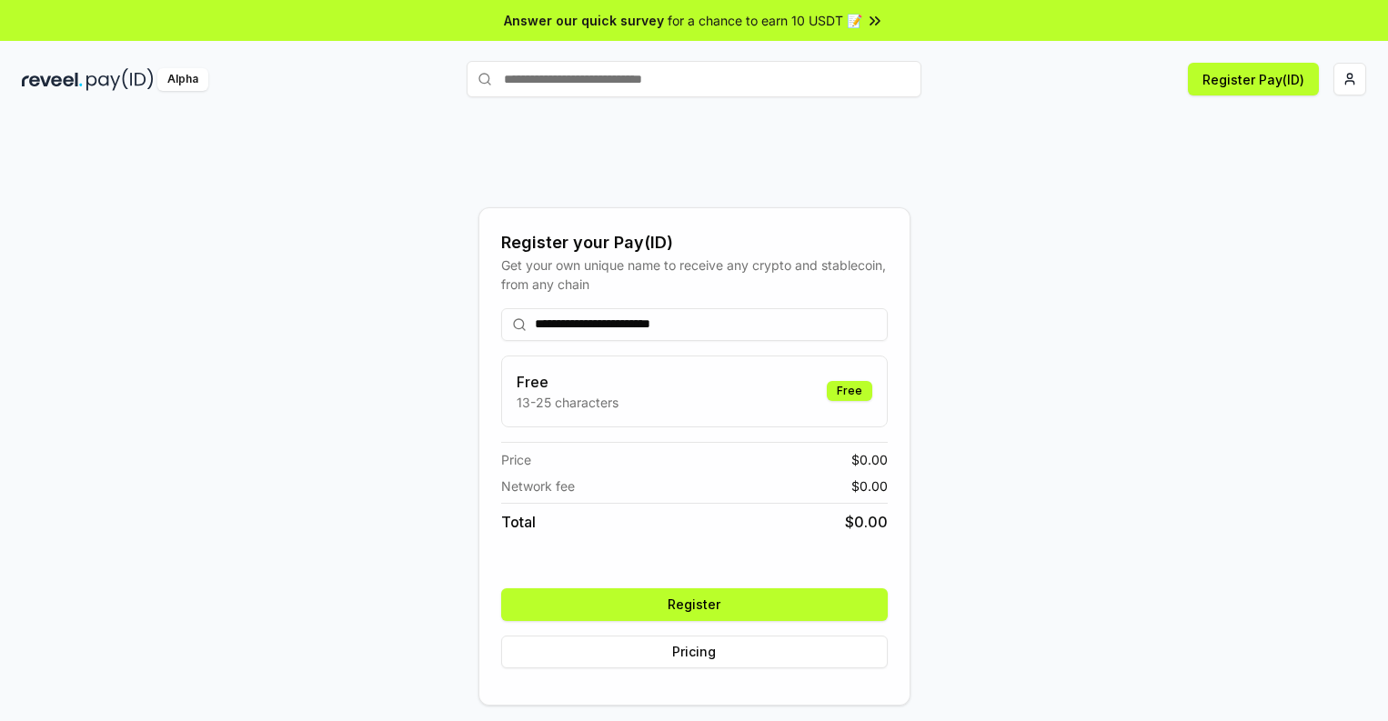 This screenshot has height=721, width=1388. What do you see at coordinates (584, 20) in the screenshot?
I see `span: Answer our quick survey` at bounding box center [584, 20].